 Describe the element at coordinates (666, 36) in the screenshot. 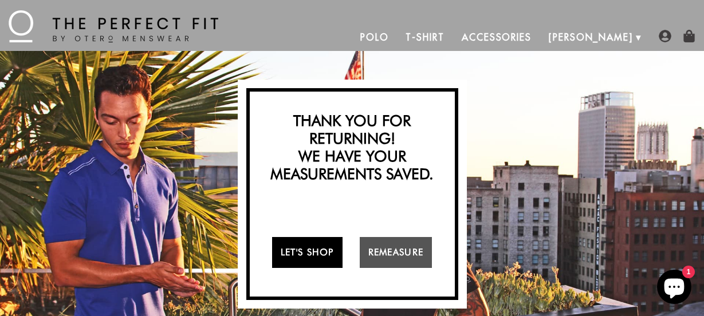

I see `img: user-account-icon.png` at that location.